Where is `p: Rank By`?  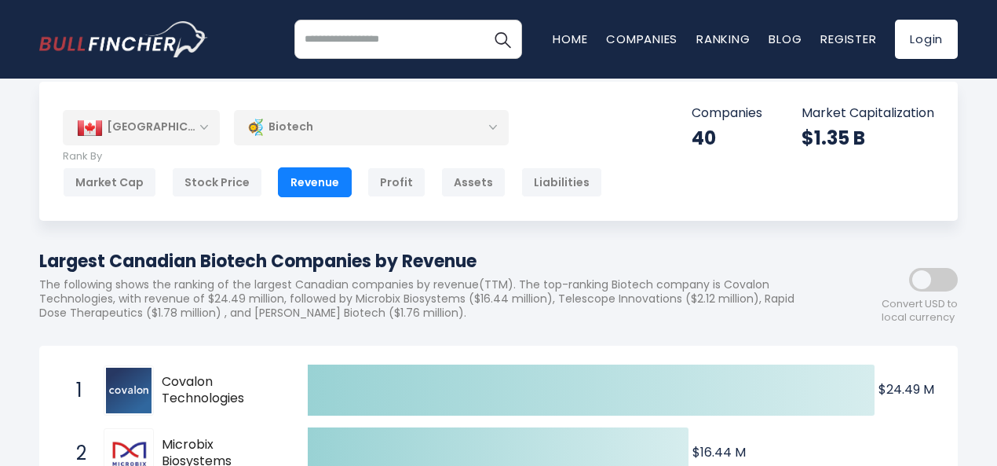 p: Rank By is located at coordinates (332, 156).